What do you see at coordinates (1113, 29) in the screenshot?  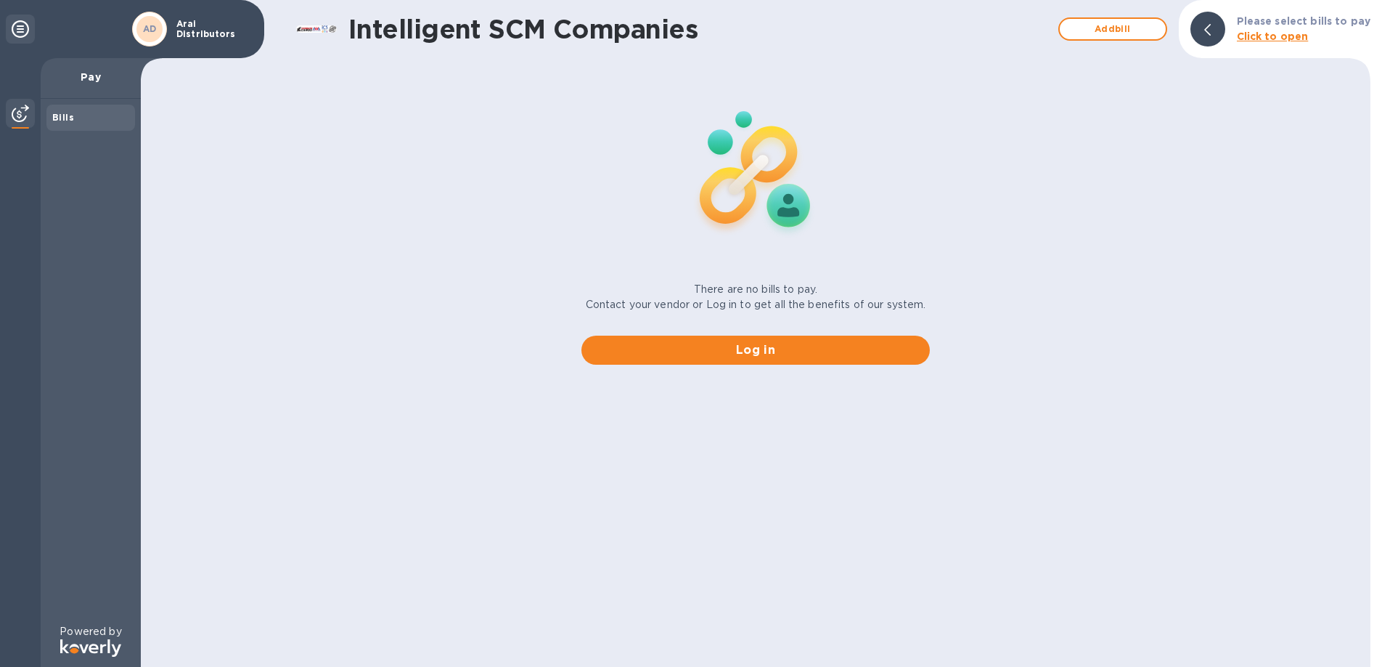 I see `button: Addbill` at bounding box center [1113, 29].